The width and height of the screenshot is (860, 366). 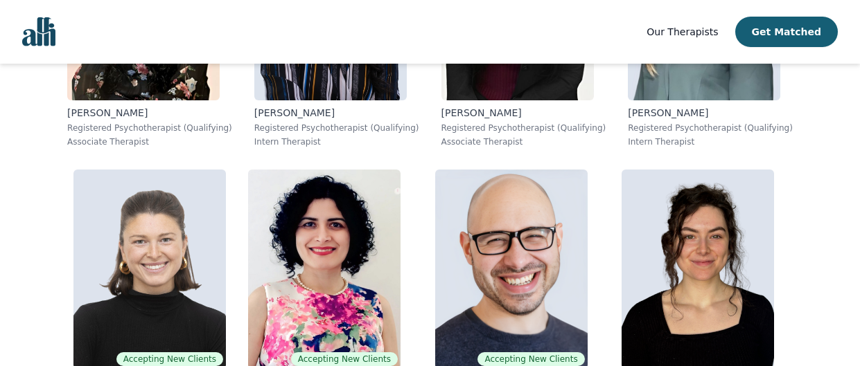 What do you see at coordinates (682, 32) in the screenshot?
I see `a: Our Therapists` at bounding box center [682, 32].